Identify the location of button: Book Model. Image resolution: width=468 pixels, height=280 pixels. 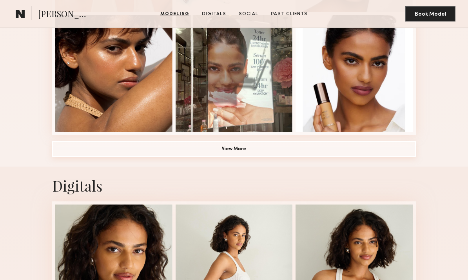
(430, 14).